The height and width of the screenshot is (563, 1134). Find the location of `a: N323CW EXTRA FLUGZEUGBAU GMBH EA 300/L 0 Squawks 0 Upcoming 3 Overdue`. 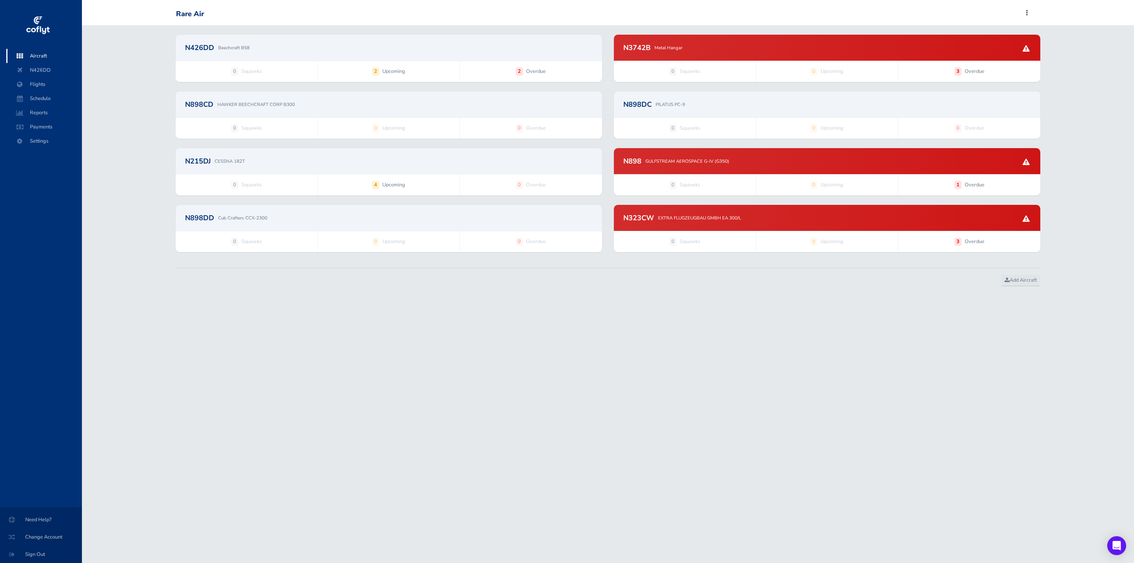

a: N323CW EXTRA FLUGZEUGBAU GMBH EA 300/L 0 Squawks 0 Upcoming 3 Overdue is located at coordinates (827, 228).